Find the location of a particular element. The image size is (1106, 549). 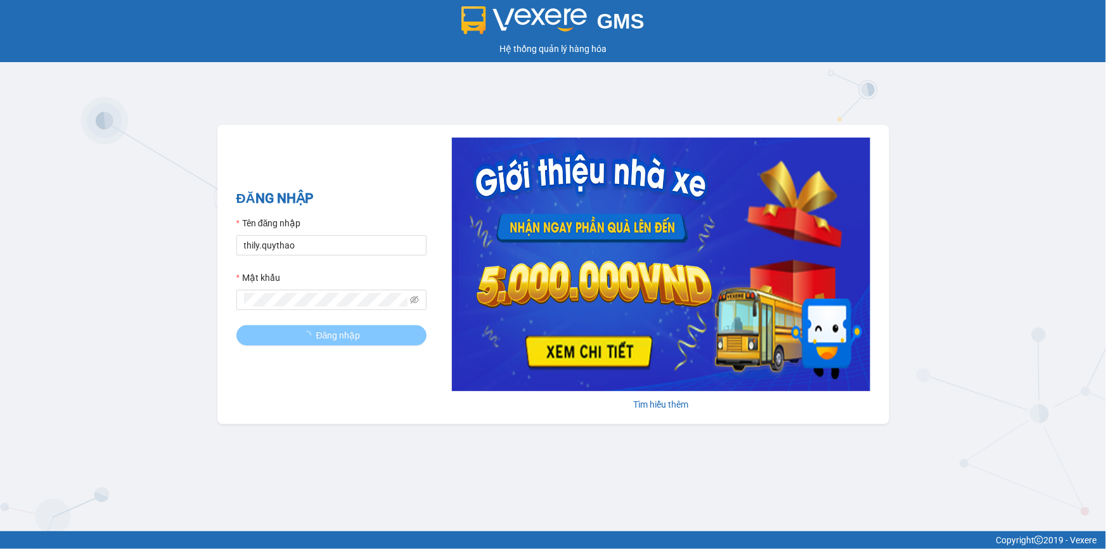

h2: ĐĂNG NHẬP is located at coordinates (331, 198).